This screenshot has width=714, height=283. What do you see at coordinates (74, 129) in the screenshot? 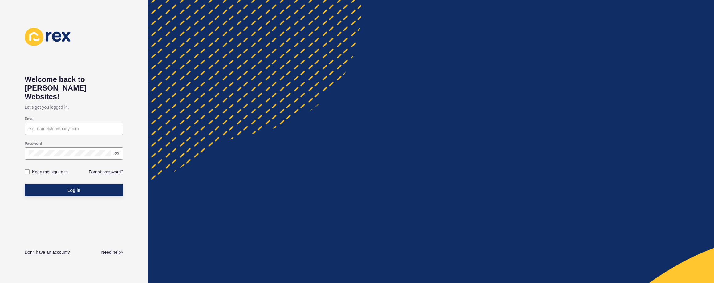
I see `input: e.g. name@company.com` at bounding box center [74, 129].